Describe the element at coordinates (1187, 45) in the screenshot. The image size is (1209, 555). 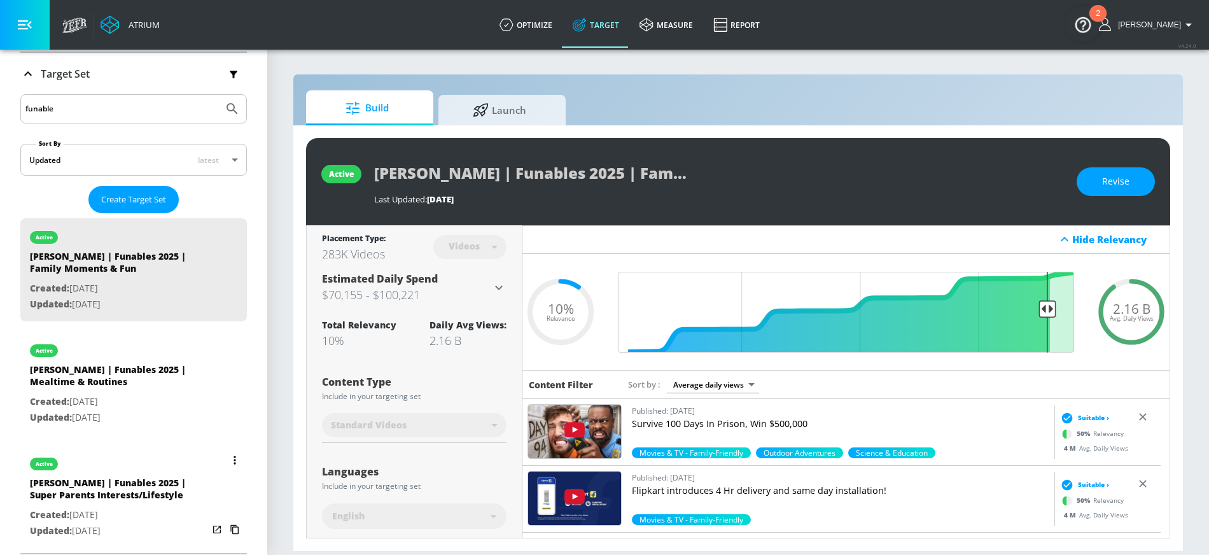
I see `span: v 4.24.0` at that location.